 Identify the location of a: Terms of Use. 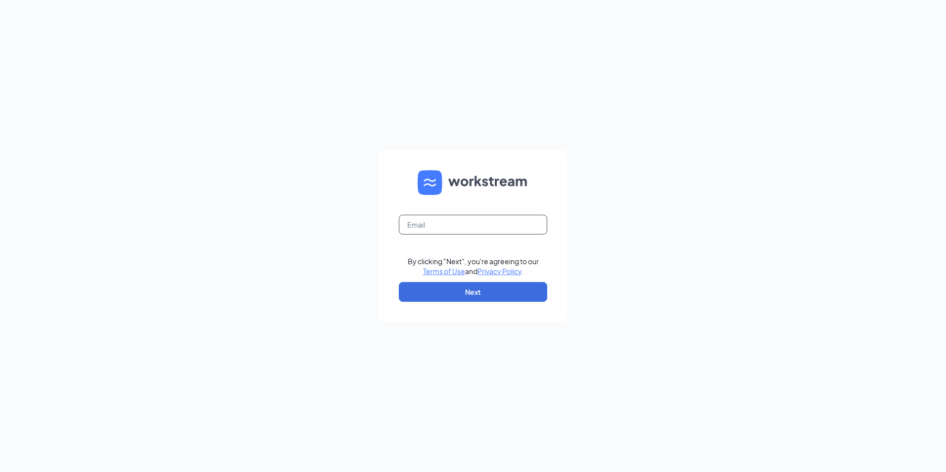
(444, 271).